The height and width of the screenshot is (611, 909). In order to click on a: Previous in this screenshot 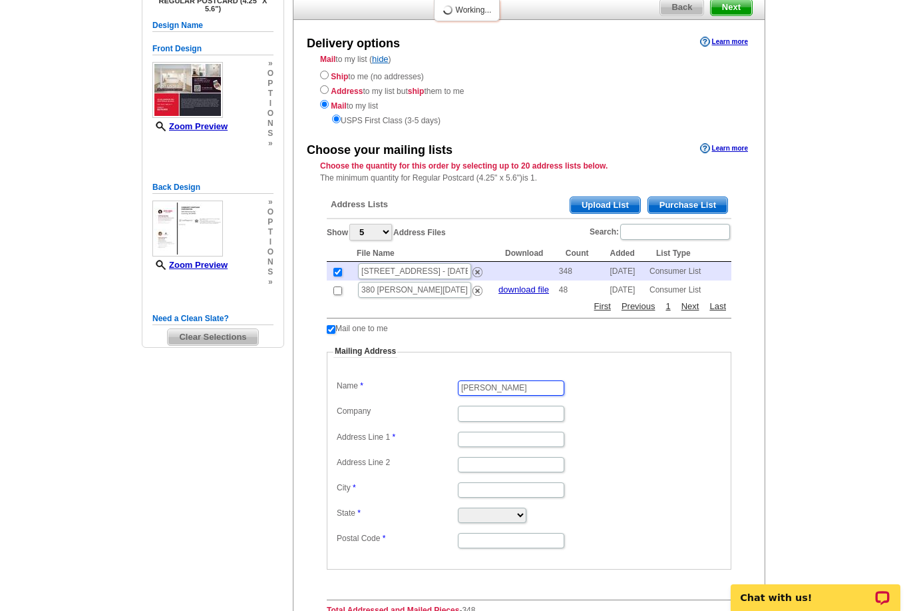, I will do `click(638, 306)`.